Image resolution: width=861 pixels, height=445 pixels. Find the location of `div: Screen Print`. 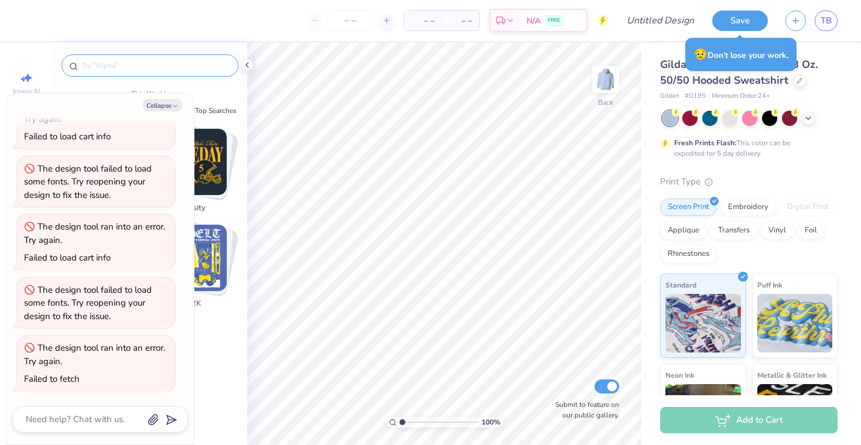

div: Screen Print is located at coordinates (688, 207).